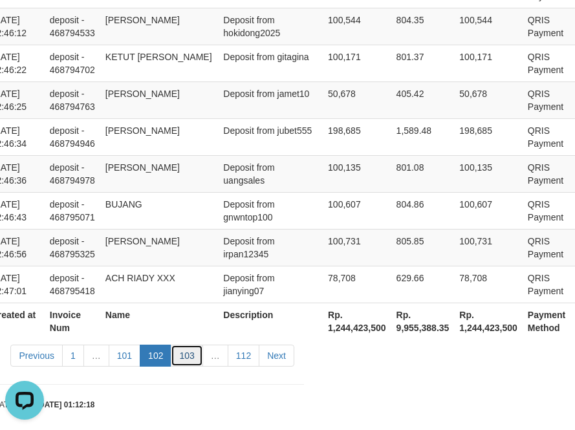  I want to click on td: 804.35, so click(423, 26).